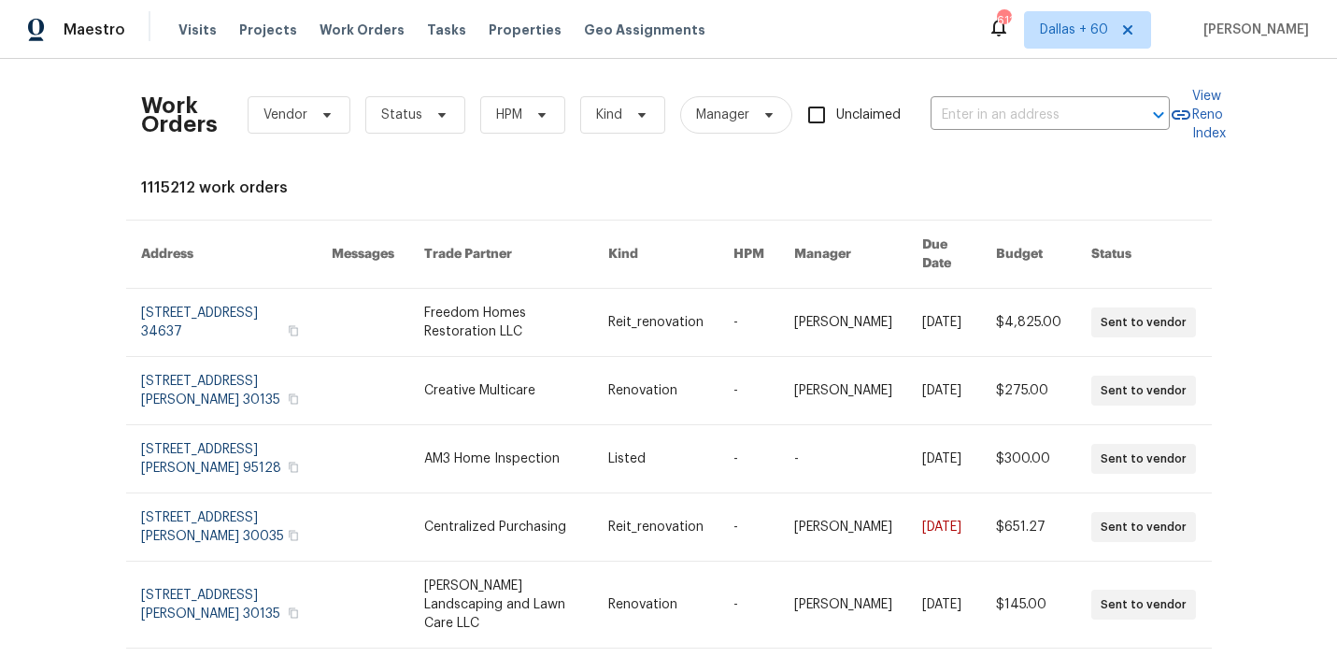 The height and width of the screenshot is (657, 1337). What do you see at coordinates (656, 254) in the screenshot?
I see `th: Kind` at bounding box center [656, 254].